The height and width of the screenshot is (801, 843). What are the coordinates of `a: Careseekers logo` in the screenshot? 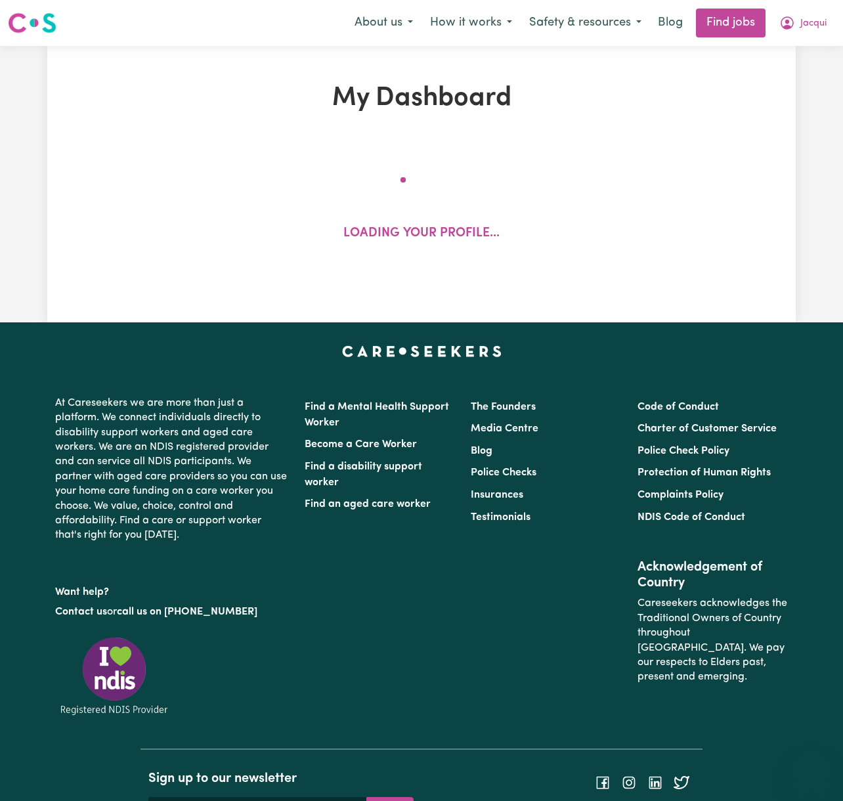 It's located at (32, 23).